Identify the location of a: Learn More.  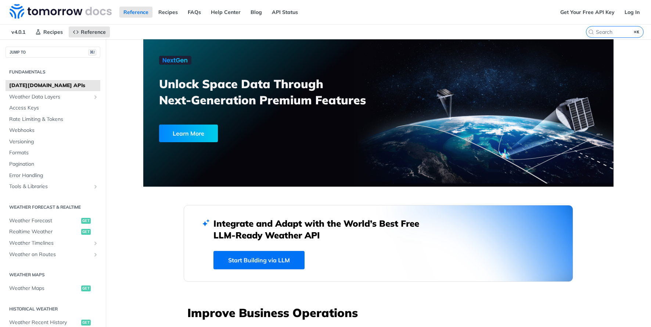
(250, 133).